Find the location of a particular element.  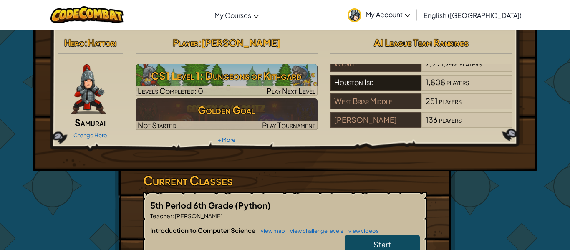

span: Not Started is located at coordinates (157, 125).